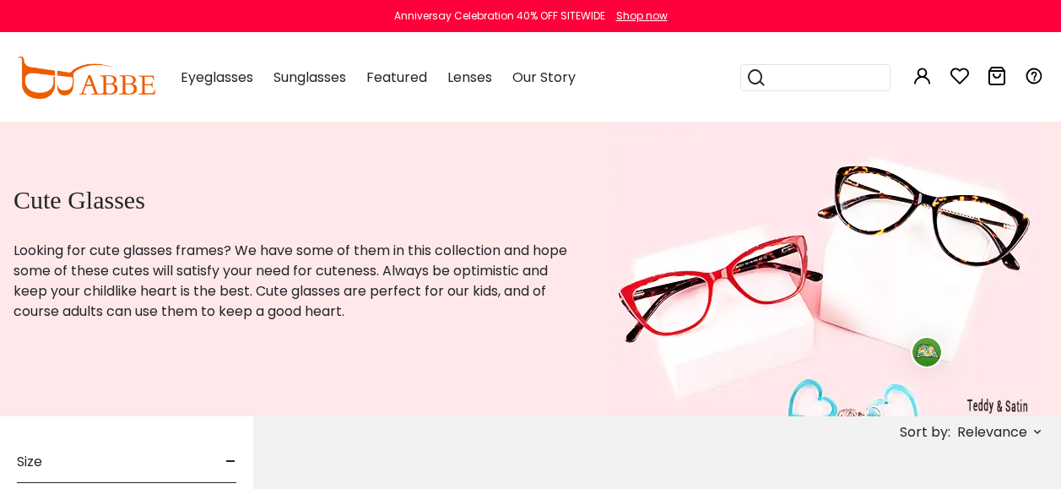 This screenshot has width=1061, height=489. What do you see at coordinates (86, 78) in the screenshot?
I see `img: abbeglasses.com` at bounding box center [86, 78].